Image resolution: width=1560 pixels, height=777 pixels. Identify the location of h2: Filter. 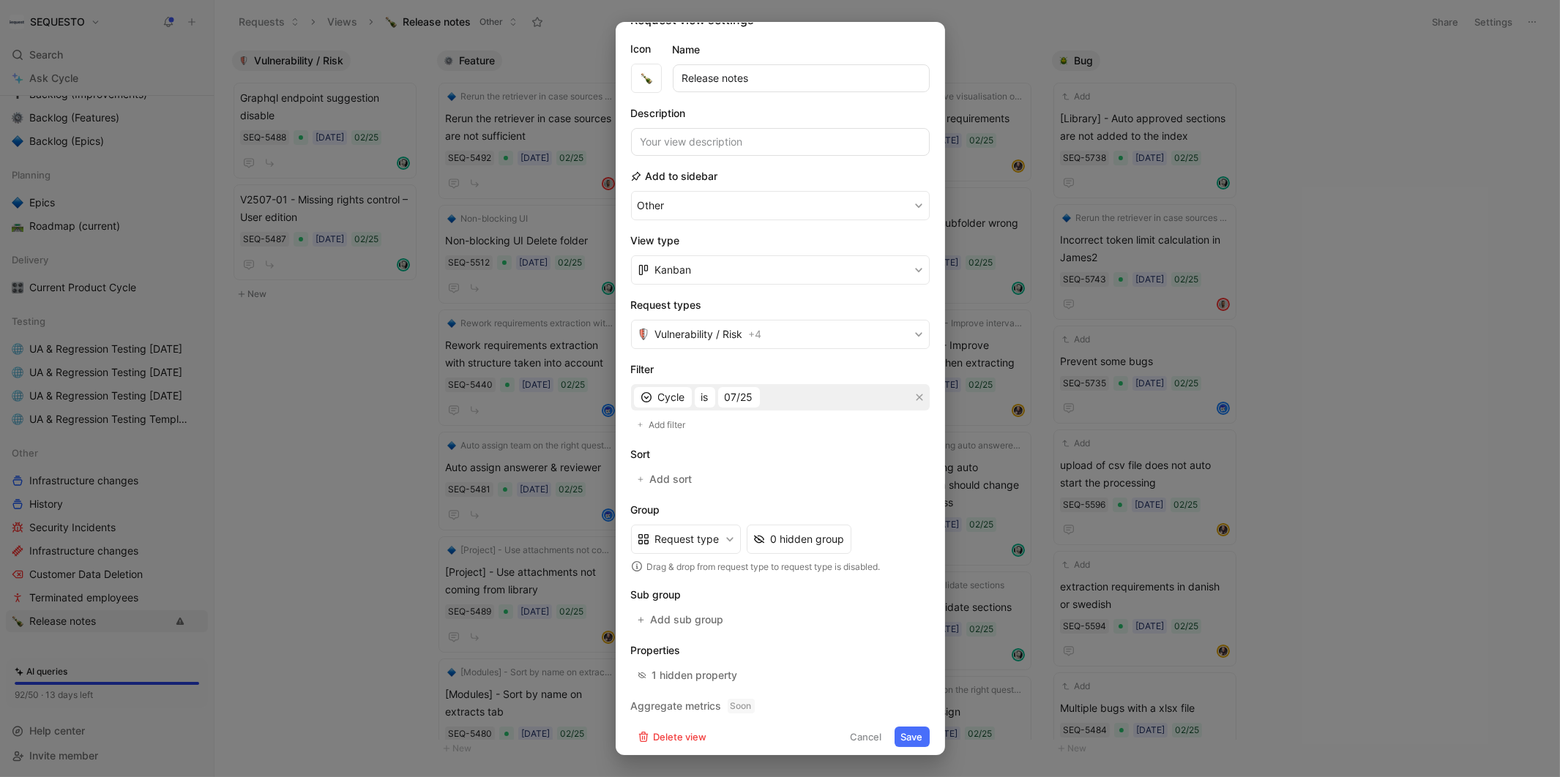
(780, 370).